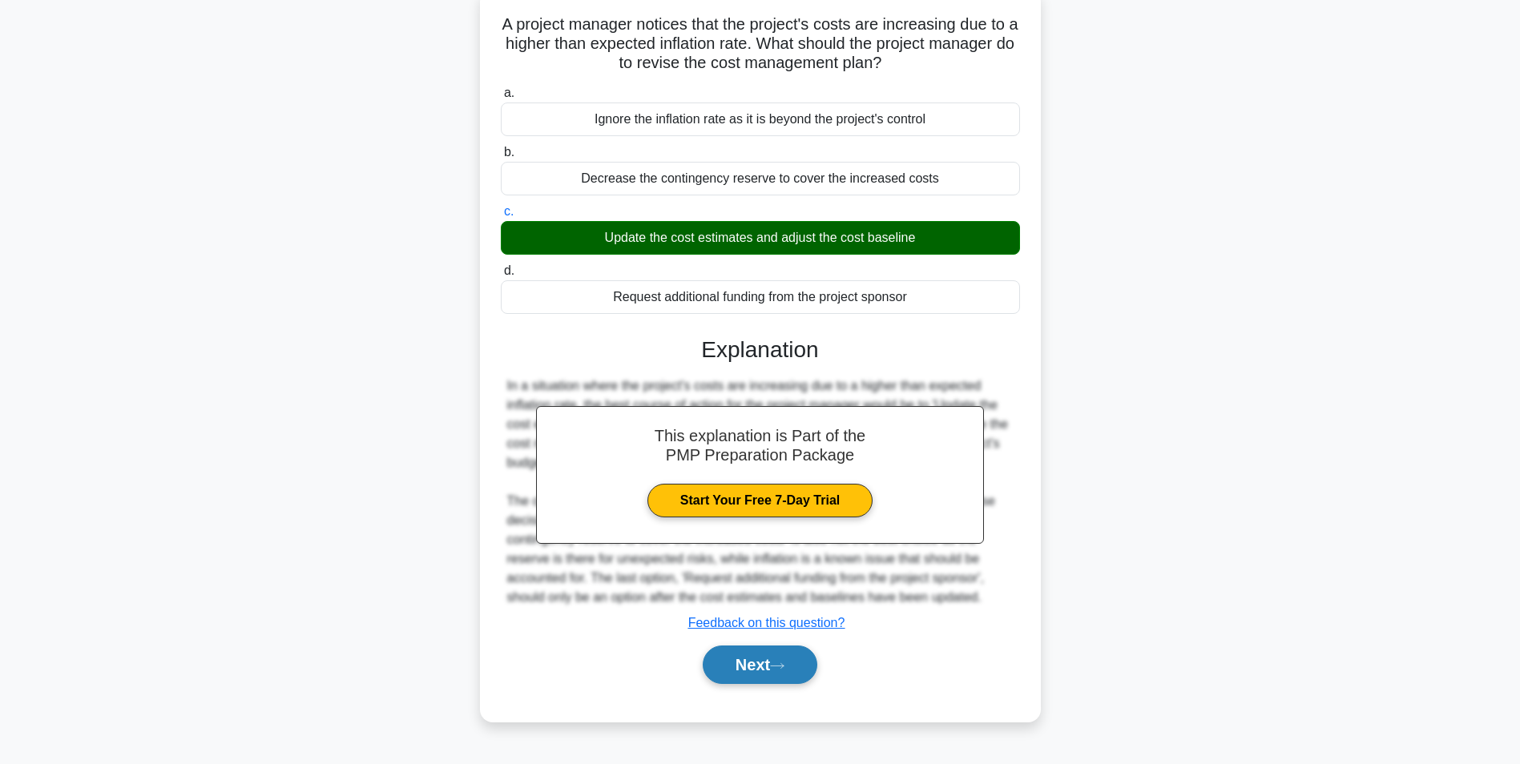 Image resolution: width=1520 pixels, height=764 pixels. Describe the element at coordinates (509, 270) in the screenshot. I see `span: d.` at that location.